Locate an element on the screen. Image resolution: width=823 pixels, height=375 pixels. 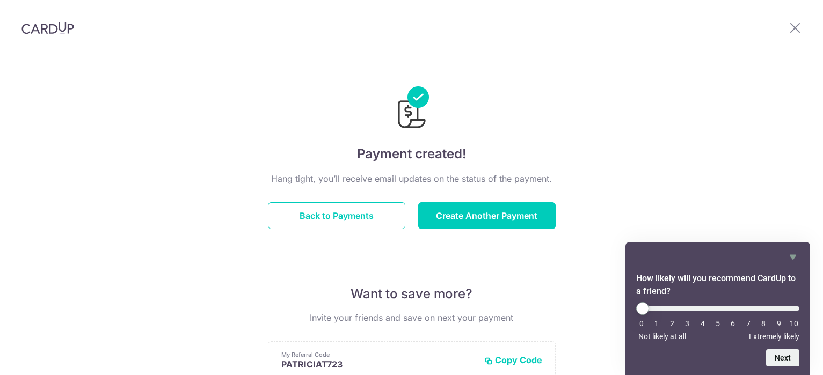
img: Payments is located at coordinates (412, 109).